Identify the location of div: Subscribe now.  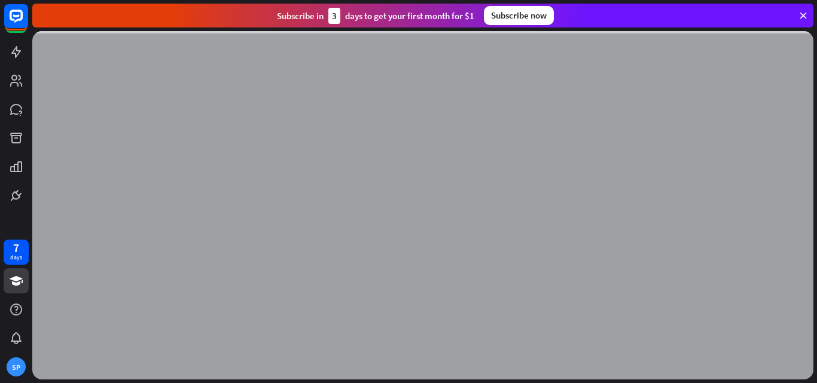
(518, 16).